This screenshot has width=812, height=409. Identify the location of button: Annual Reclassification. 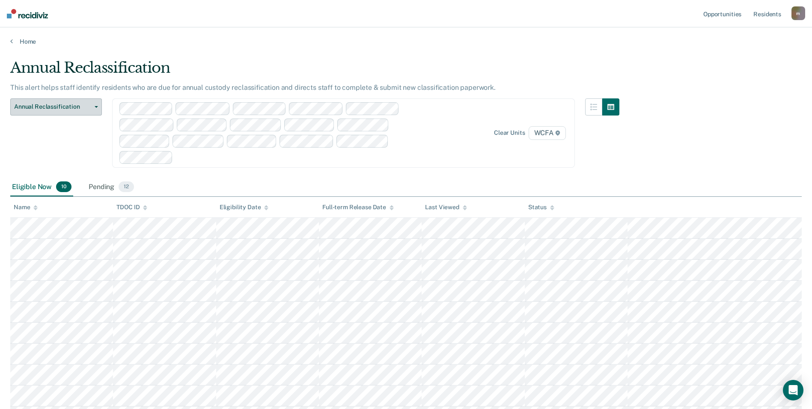
(56, 107).